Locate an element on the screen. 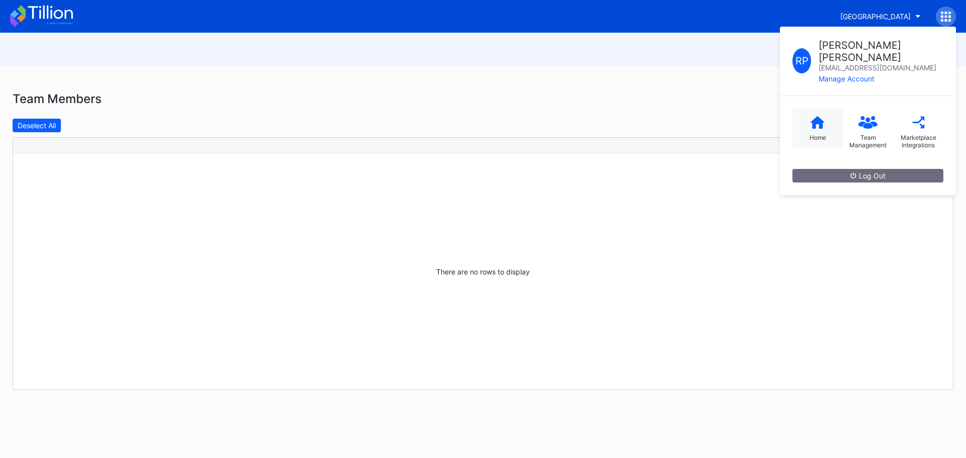 The height and width of the screenshot is (458, 966). div: Manage Account is located at coordinates (881, 78).